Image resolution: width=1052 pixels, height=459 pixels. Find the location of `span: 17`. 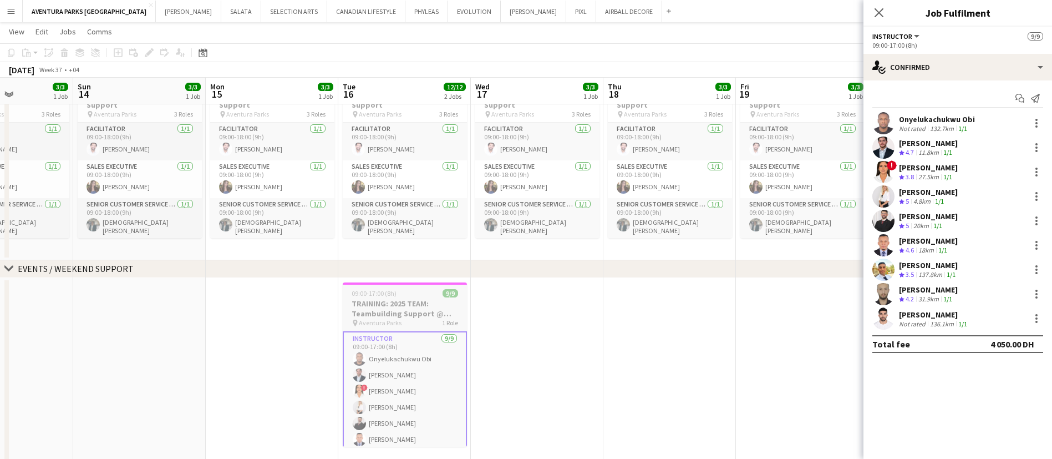

span: 17 is located at coordinates (481, 94).